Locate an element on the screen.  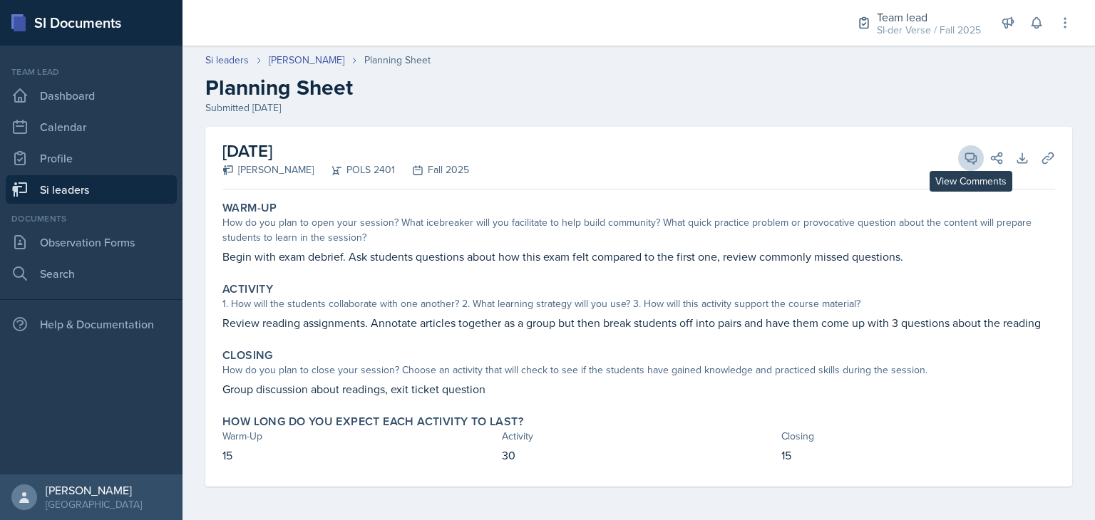
div: Closing is located at coordinates (918, 436).